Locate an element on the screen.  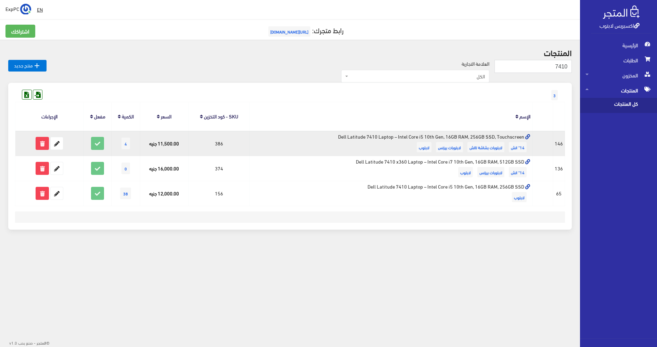
span: 3 is located at coordinates (554, 95).